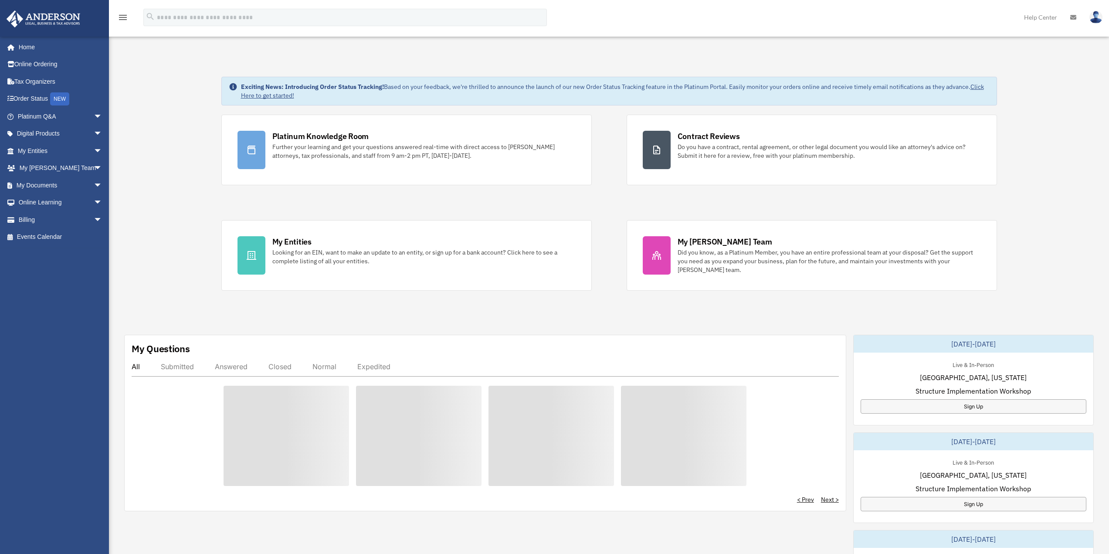 The image size is (1109, 554). Describe the element at coordinates (231, 367) in the screenshot. I see `div: Answered` at that location.